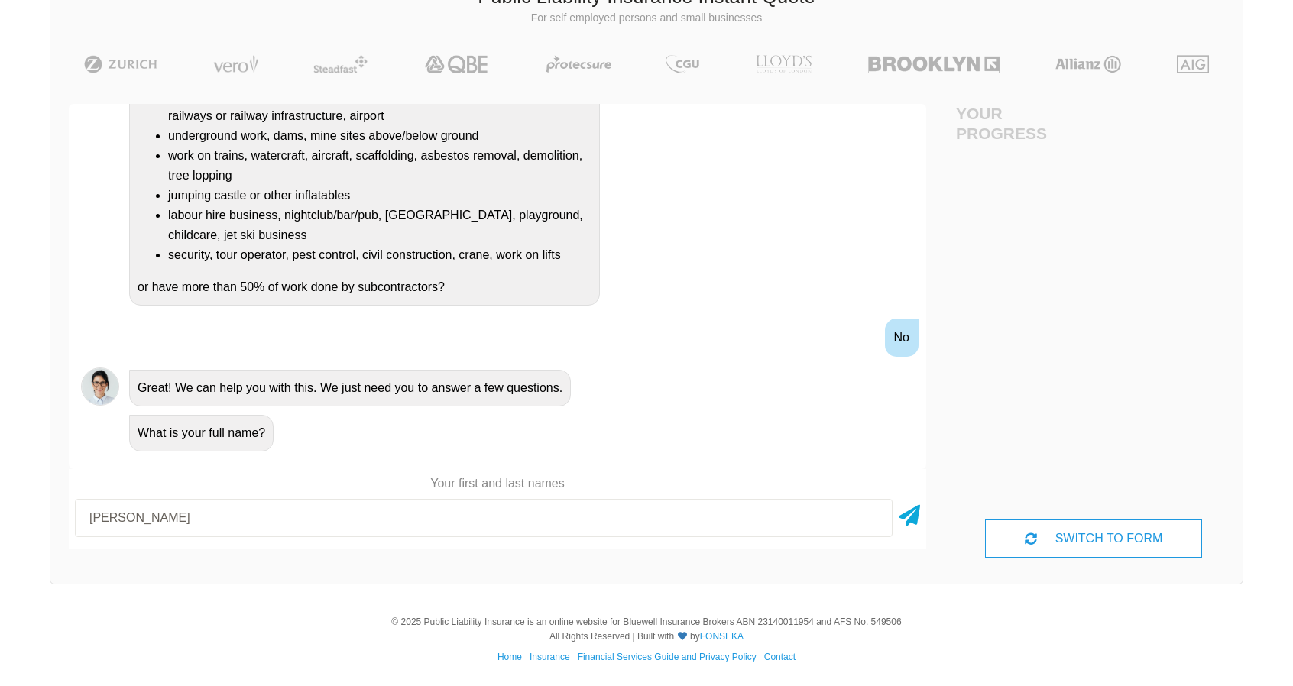 This screenshot has width=1293, height=686. What do you see at coordinates (341, 64) in the screenshot?
I see `img: Steadfast | Public Liability Insurance` at bounding box center [341, 64].